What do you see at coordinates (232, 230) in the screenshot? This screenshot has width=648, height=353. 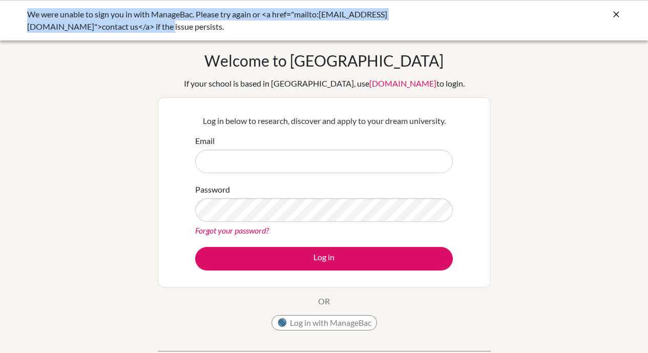 I see `a: Forgot your password?` at bounding box center [232, 230].